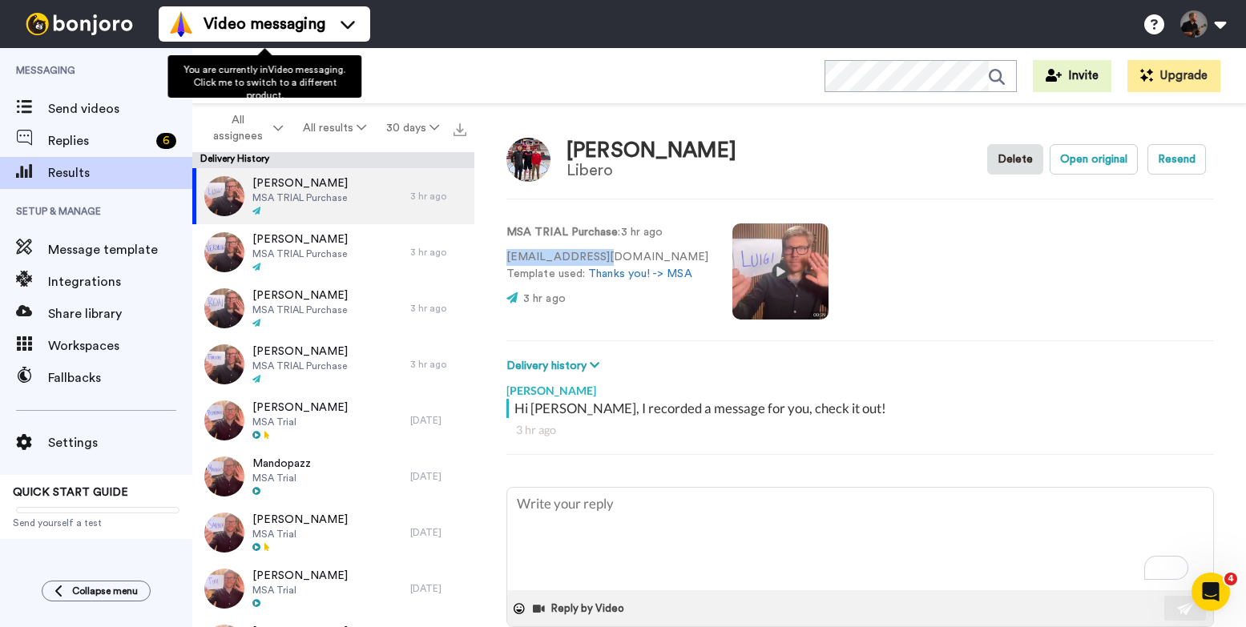 Image resolution: width=1246 pixels, height=627 pixels. I want to click on span: Mandopazz, so click(281, 464).